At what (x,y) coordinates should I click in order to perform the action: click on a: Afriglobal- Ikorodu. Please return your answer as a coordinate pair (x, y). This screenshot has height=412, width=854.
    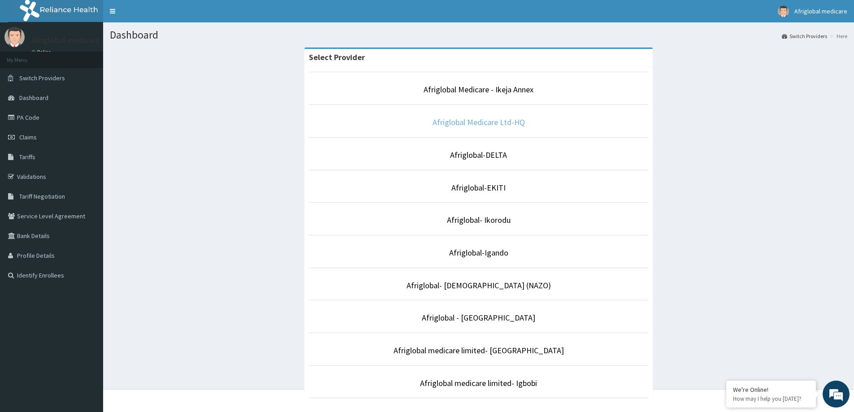
    Looking at the image, I should click on (479, 220).